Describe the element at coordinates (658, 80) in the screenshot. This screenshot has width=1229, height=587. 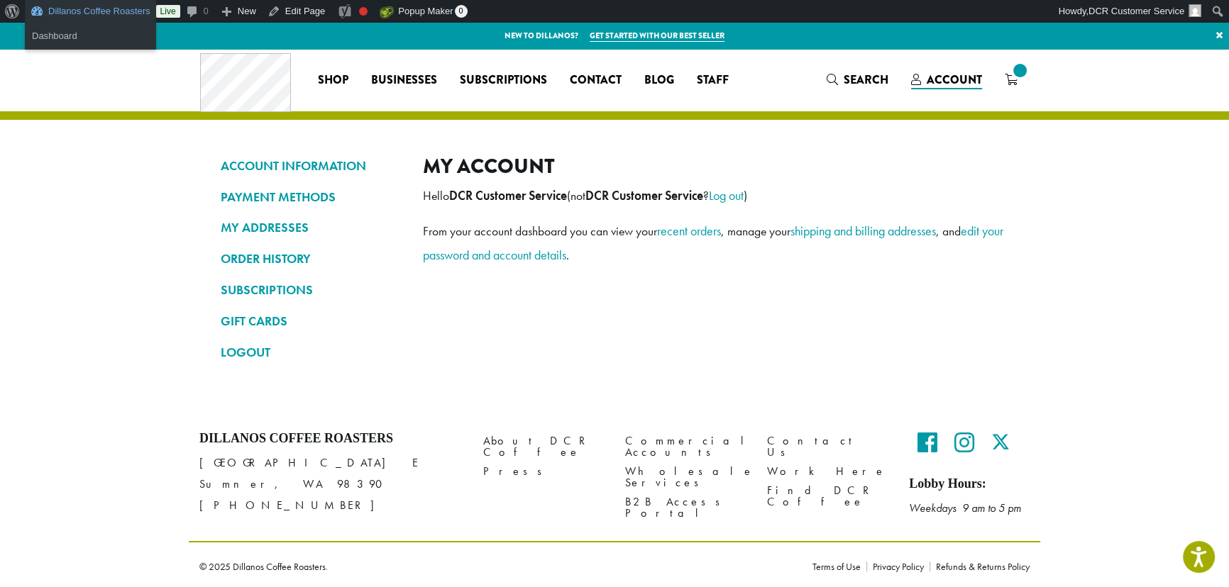
I see `span: Blog` at that location.